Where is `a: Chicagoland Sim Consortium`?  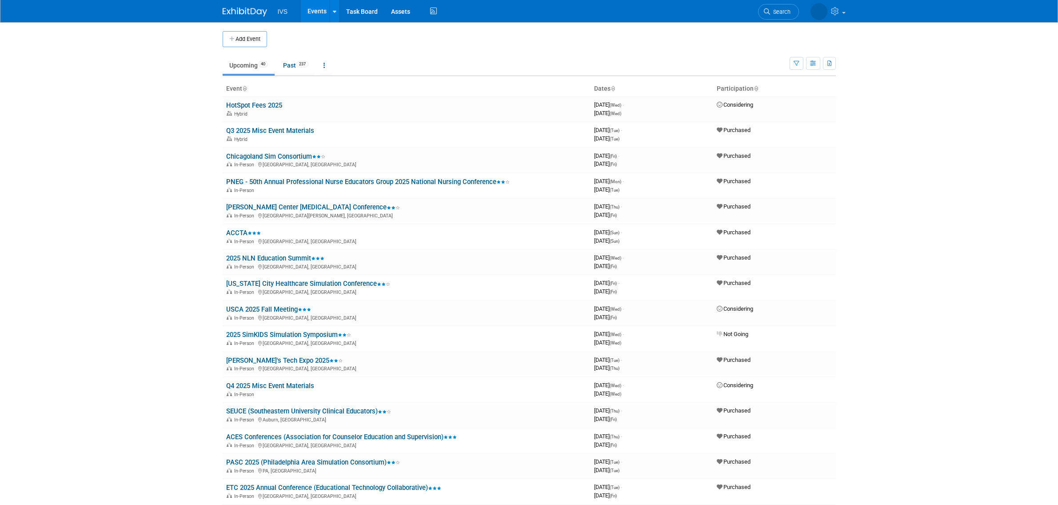
a: Chicagoland Sim Consortium is located at coordinates (275, 156).